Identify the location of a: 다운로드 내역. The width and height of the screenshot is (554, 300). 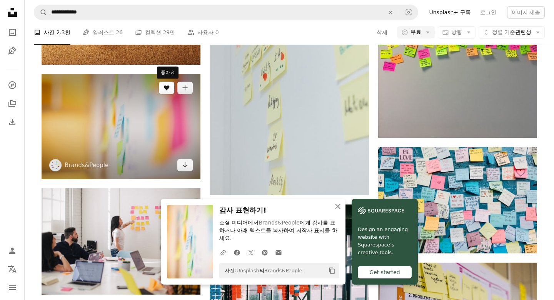
(12, 122).